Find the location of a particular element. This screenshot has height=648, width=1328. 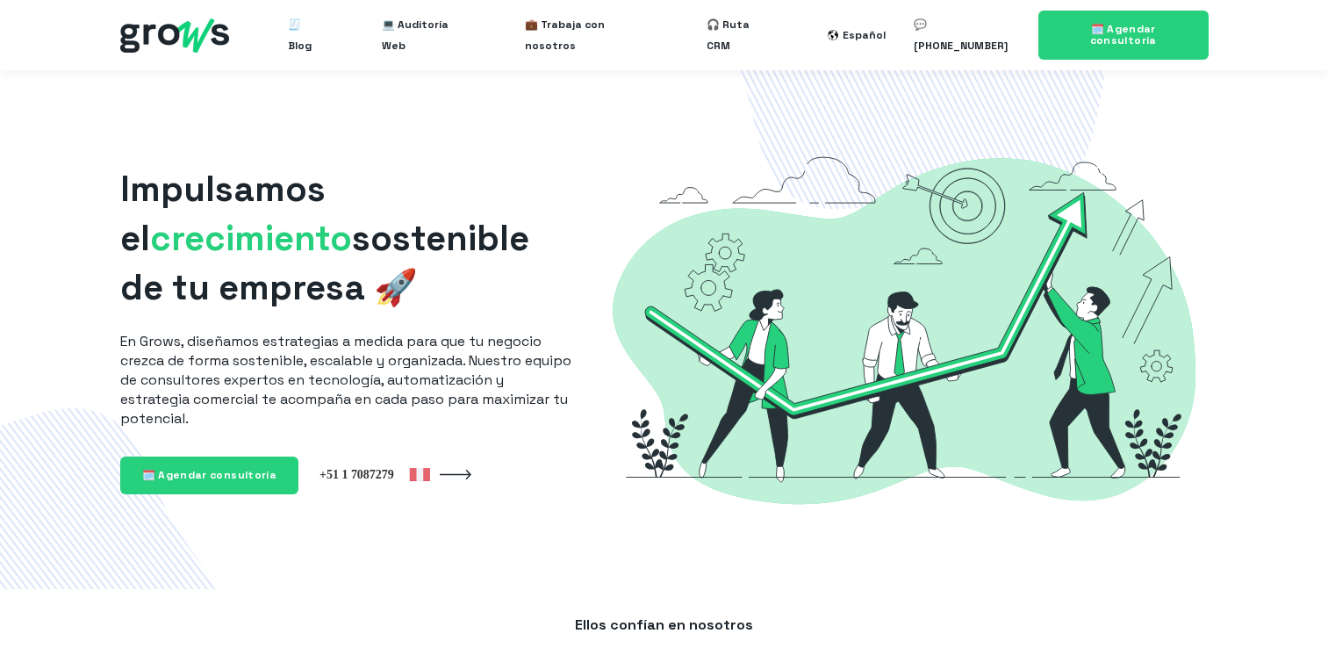

a: 💼 Trabaja con nosotros is located at coordinates (587, 35).